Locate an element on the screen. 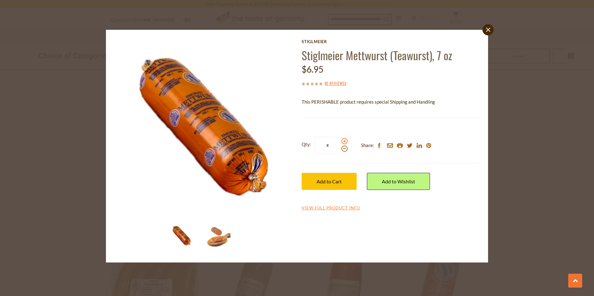  a: Stiglmeier is located at coordinates (390, 42).